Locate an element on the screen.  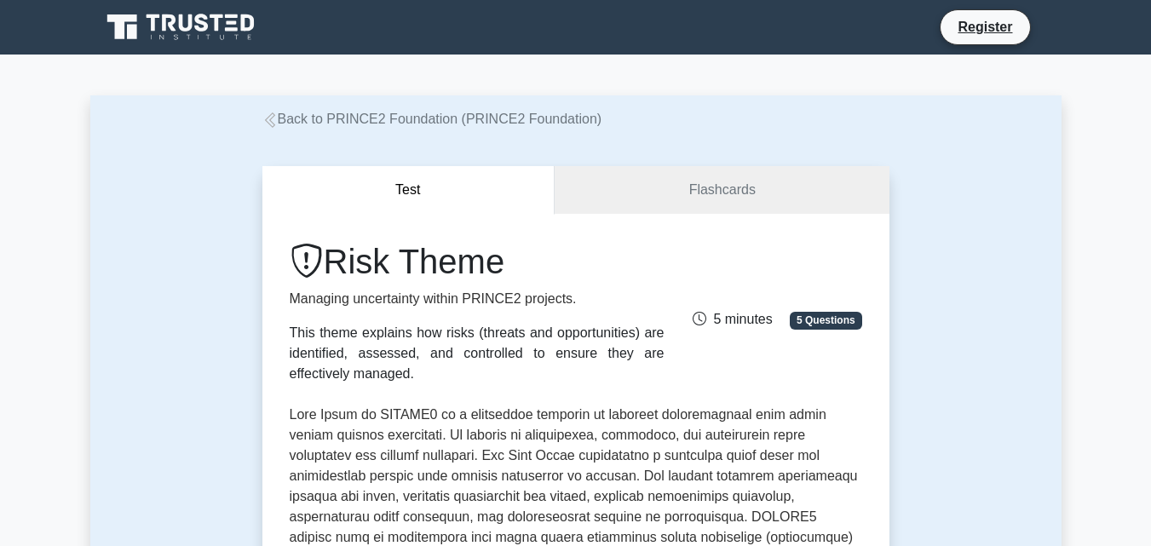
p: Managing uncertainty within PRINCE2 projects. is located at coordinates (477, 299).